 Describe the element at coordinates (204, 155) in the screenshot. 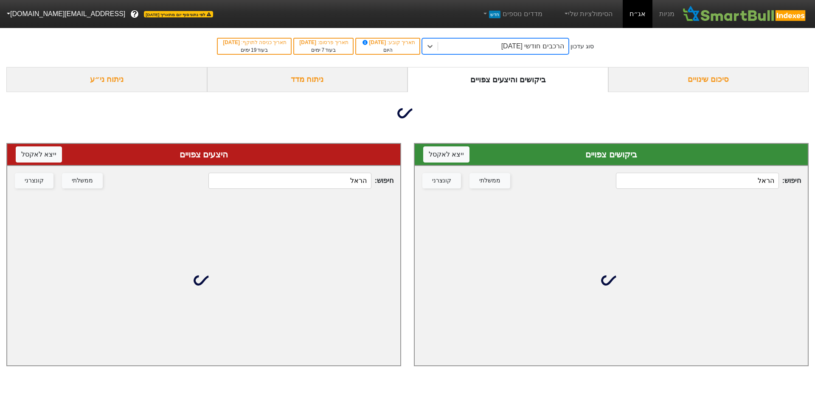

I see `div: היצעים צפויים` at that location.